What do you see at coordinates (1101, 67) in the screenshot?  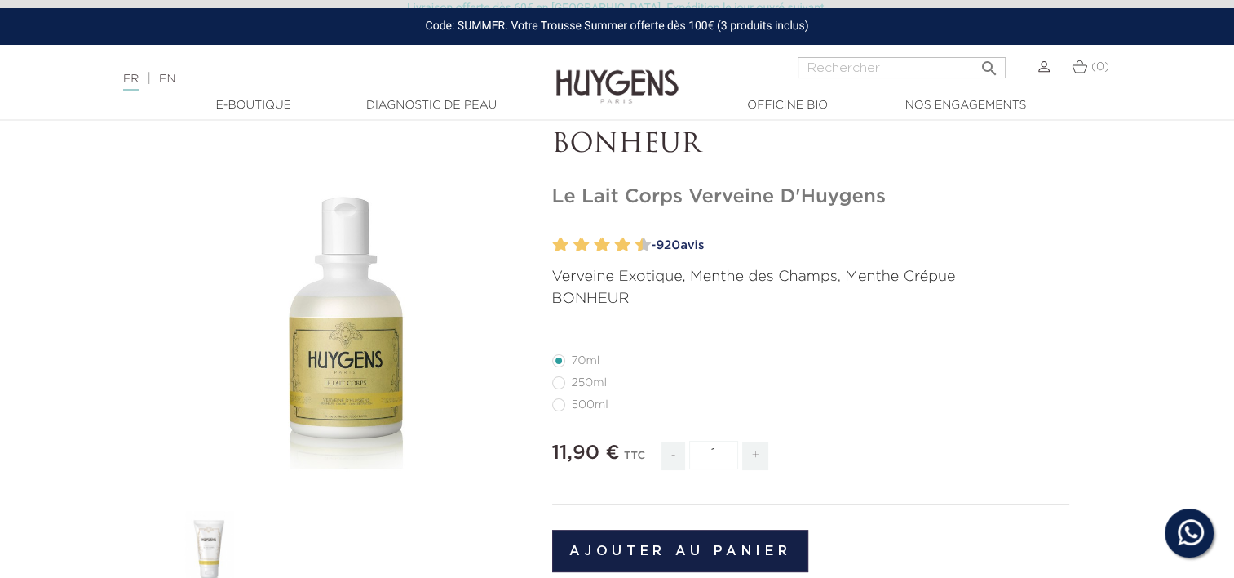 I see `span: (0)` at bounding box center [1101, 67].